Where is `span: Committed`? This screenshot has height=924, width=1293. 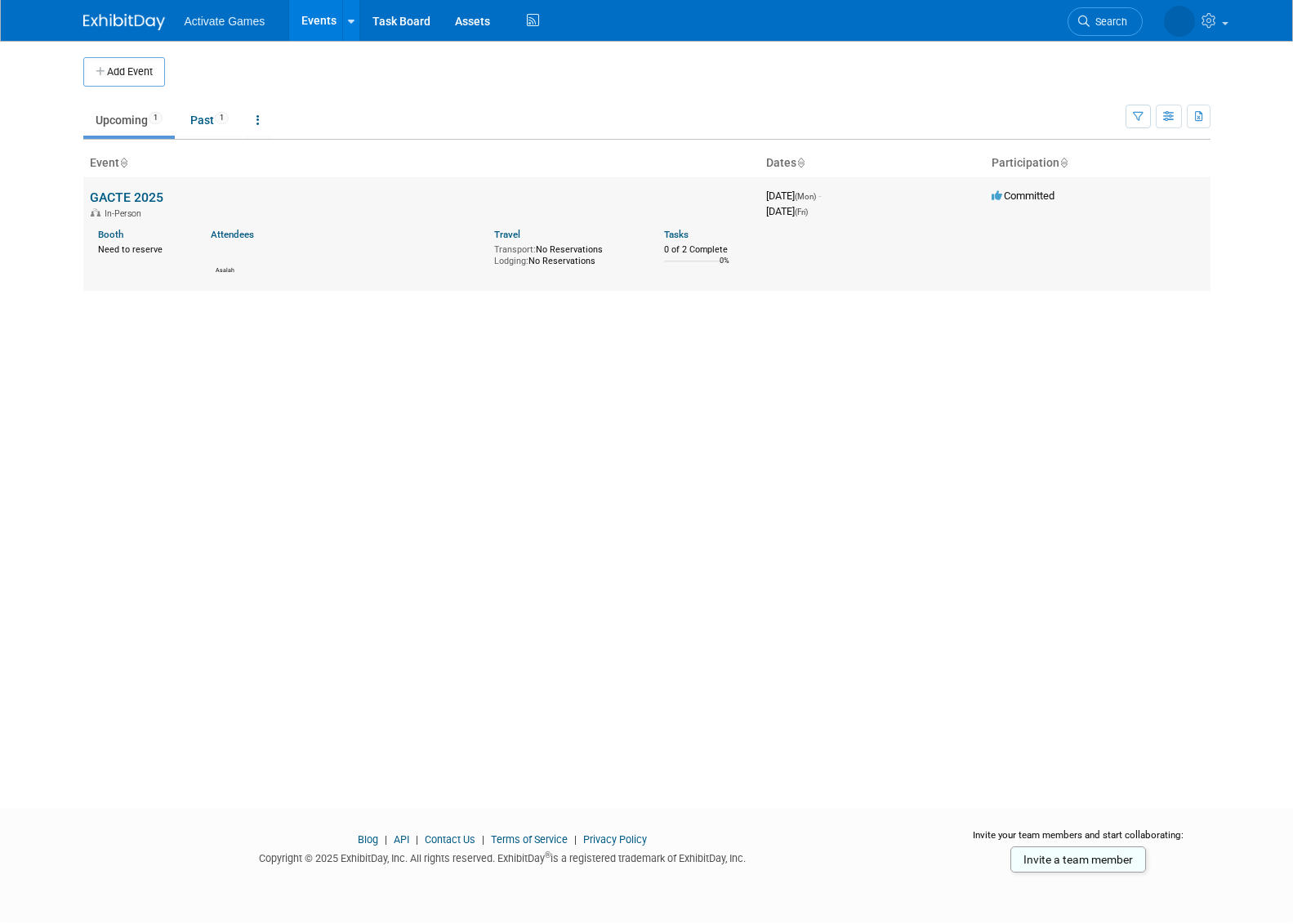
span: Committed is located at coordinates (1023, 195).